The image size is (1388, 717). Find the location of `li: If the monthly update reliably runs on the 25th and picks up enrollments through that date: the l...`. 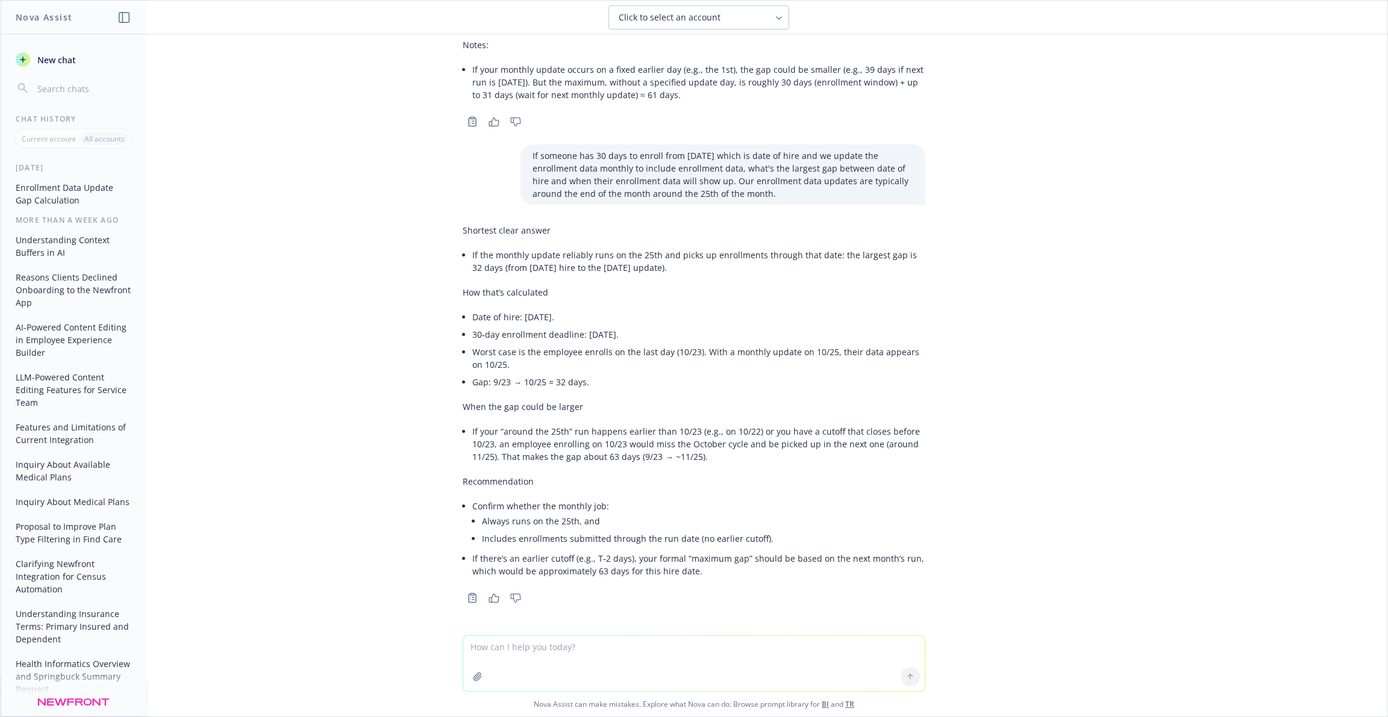

li: If the monthly update reliably runs on the 25th and picks up enrollments through that date: the l... is located at coordinates (699, 261).